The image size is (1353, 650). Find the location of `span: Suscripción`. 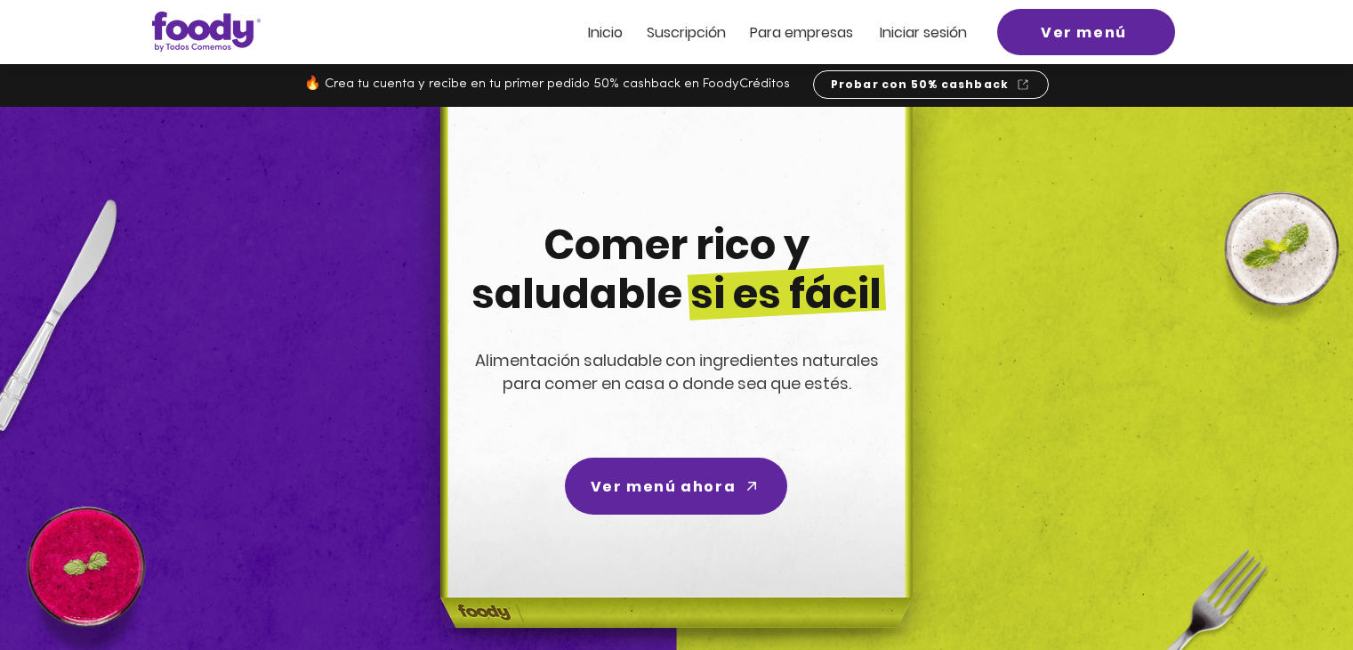

span: Suscripción is located at coordinates (686, 32).